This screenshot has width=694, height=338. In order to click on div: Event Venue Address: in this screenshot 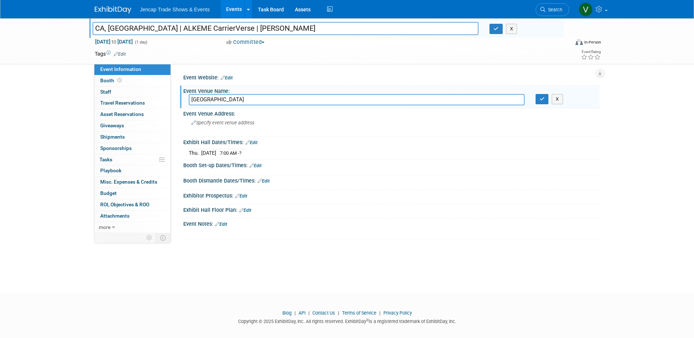, I will do `click(392, 113)`.